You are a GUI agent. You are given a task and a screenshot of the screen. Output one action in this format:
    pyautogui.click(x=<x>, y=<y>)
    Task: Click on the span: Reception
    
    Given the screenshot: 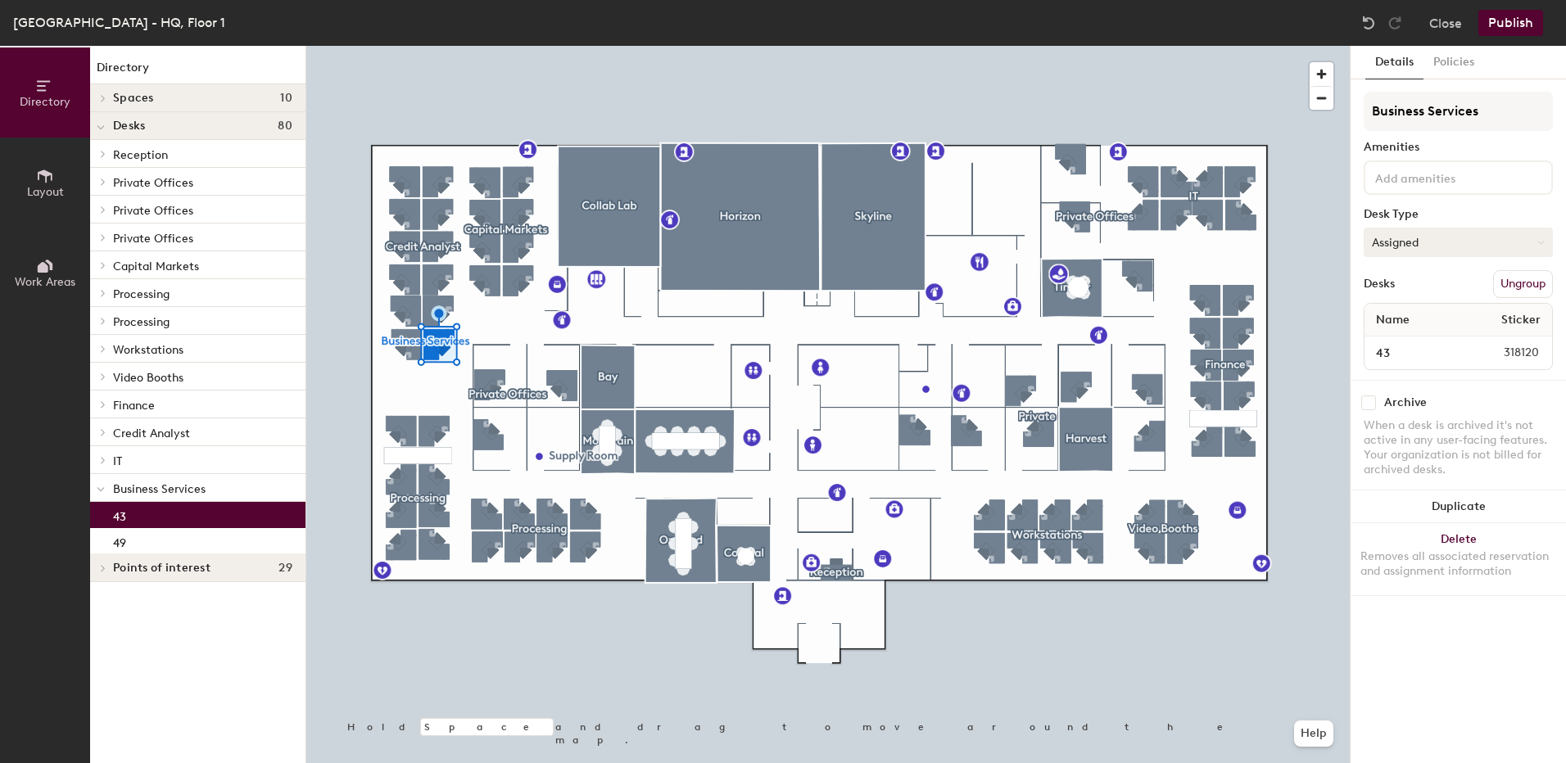 What is the action you would take?
    pyautogui.click(x=140, y=155)
    